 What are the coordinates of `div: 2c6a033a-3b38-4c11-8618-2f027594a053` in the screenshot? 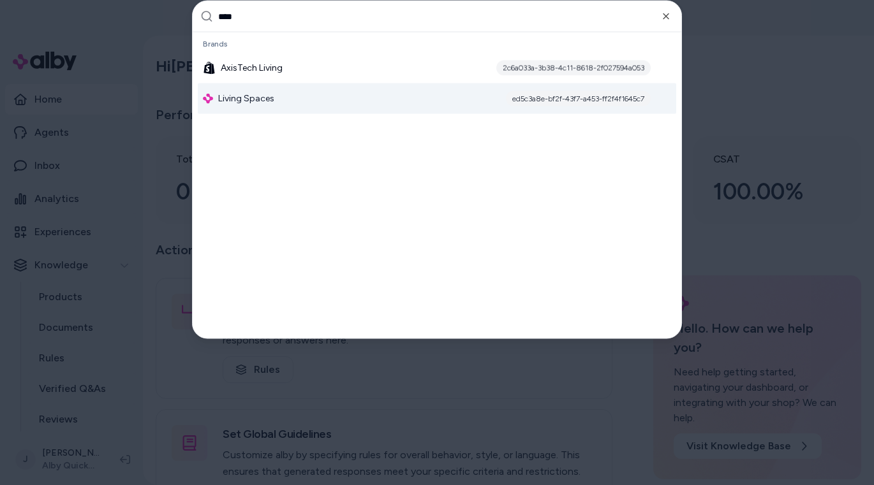 It's located at (573, 68).